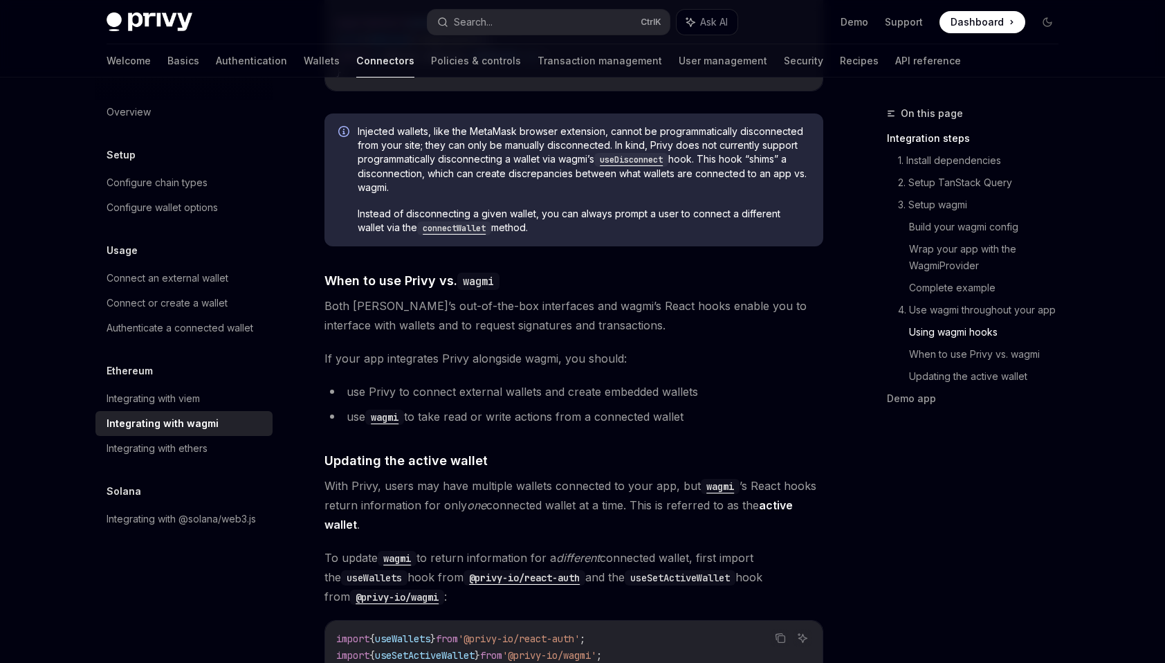  What do you see at coordinates (121, 155) in the screenshot?
I see `h5: Setup` at bounding box center [121, 155].